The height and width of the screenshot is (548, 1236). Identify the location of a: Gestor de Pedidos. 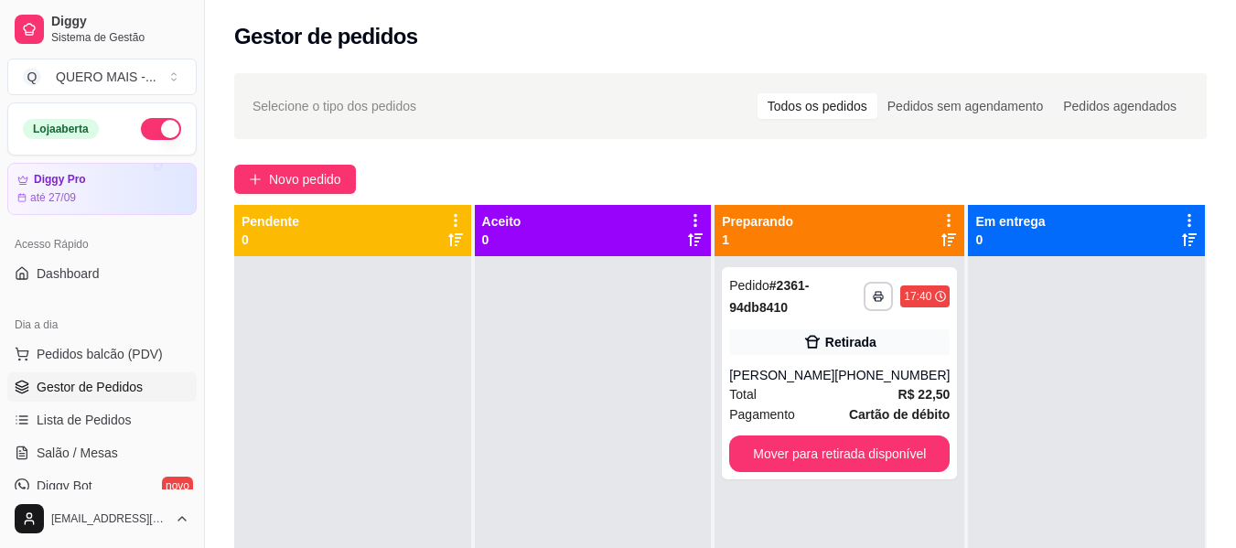
(102, 387).